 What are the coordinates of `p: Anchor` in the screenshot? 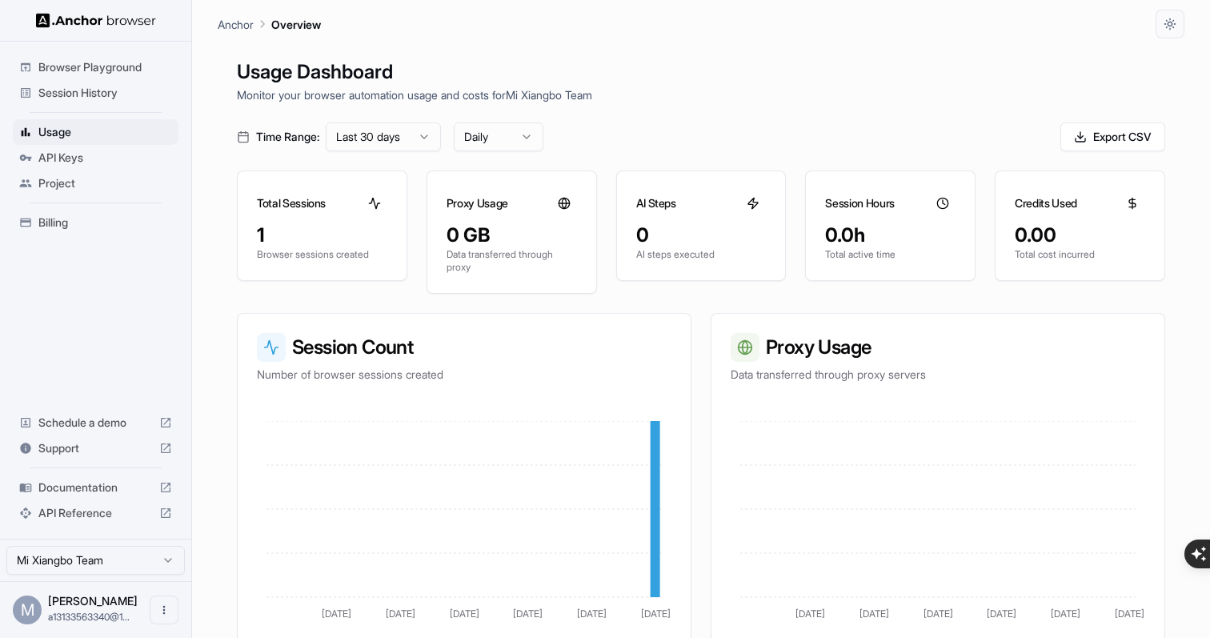 It's located at (235, 24).